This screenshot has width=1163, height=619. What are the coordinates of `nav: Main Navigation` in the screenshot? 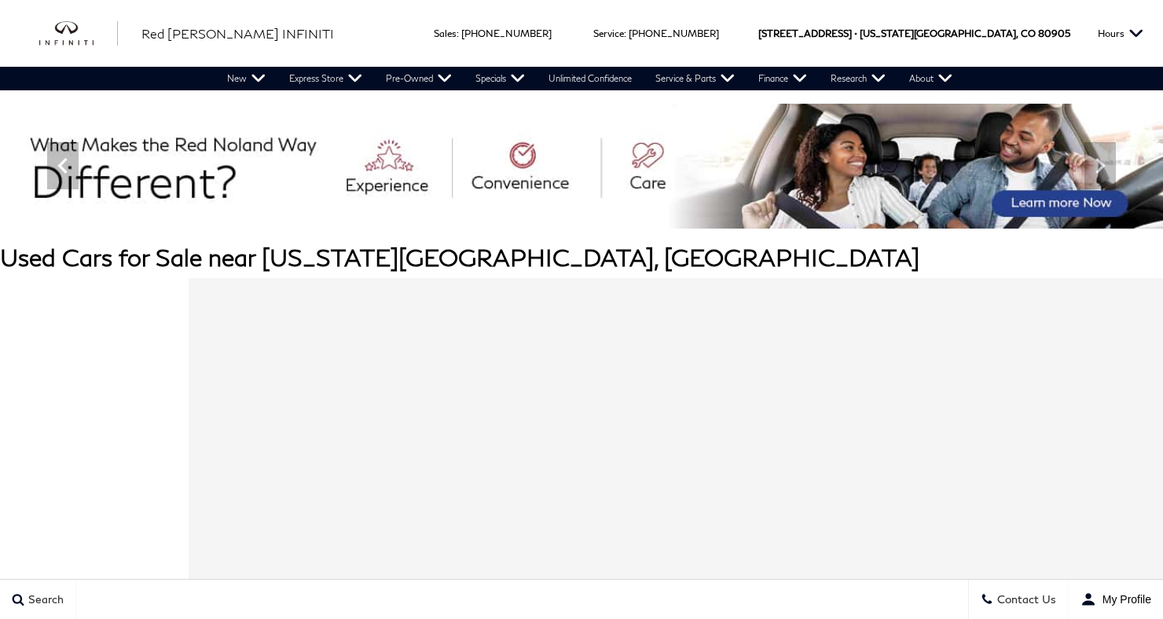 It's located at (590, 79).